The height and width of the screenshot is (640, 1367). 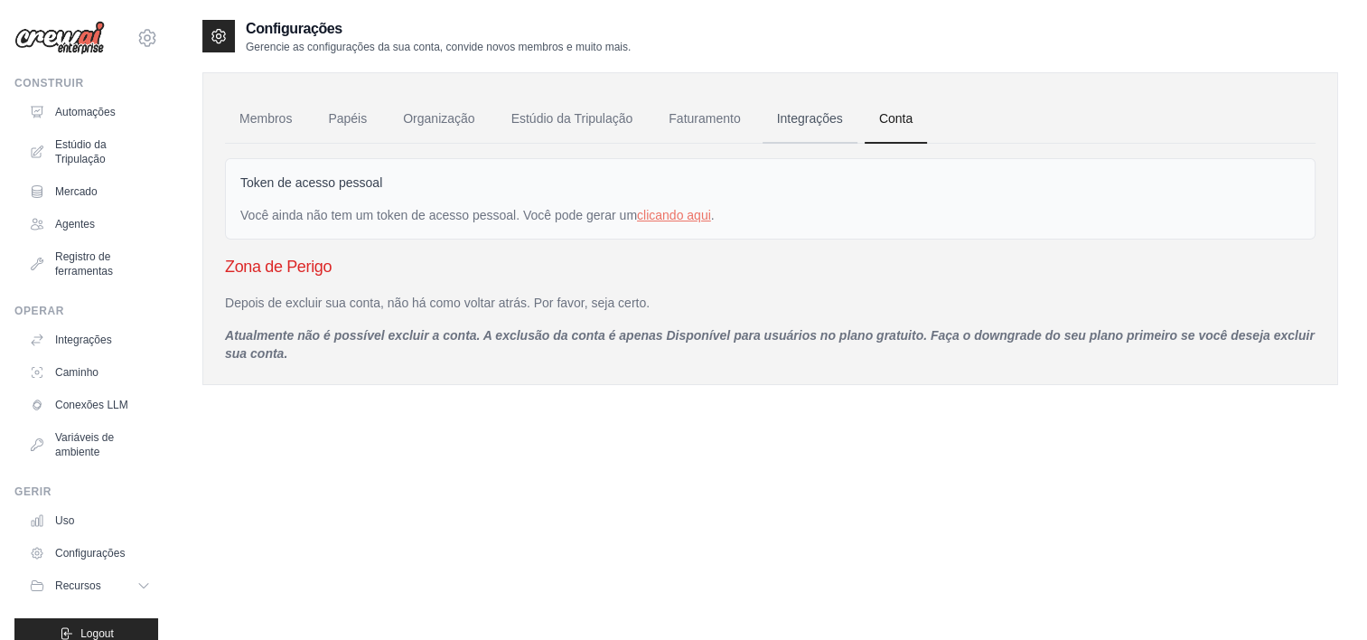 I want to click on label: Token de acesso pessoal, so click(x=311, y=183).